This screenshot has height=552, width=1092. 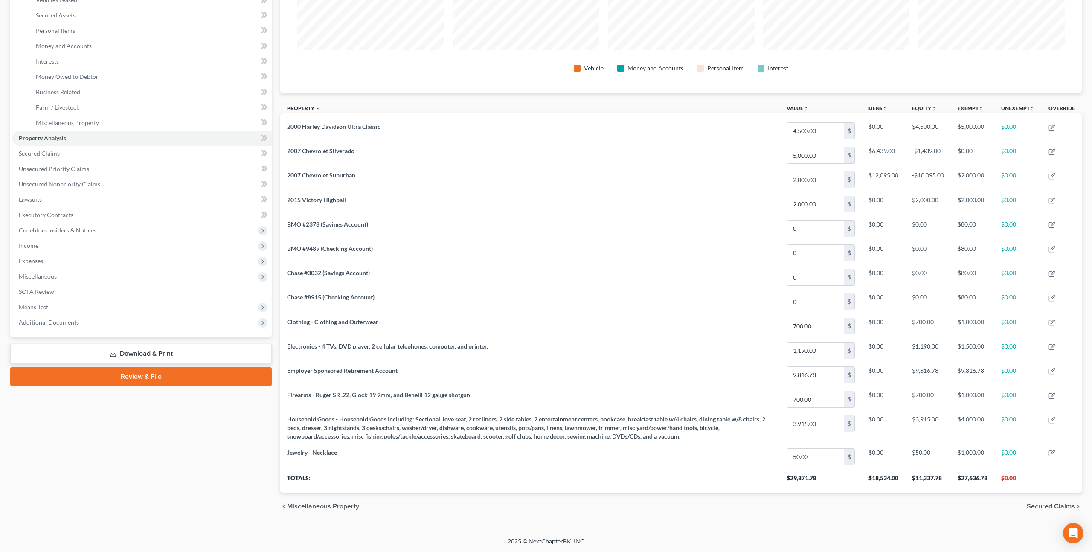 I want to click on span: 2007 Chevrolet Suburban, so click(x=321, y=175).